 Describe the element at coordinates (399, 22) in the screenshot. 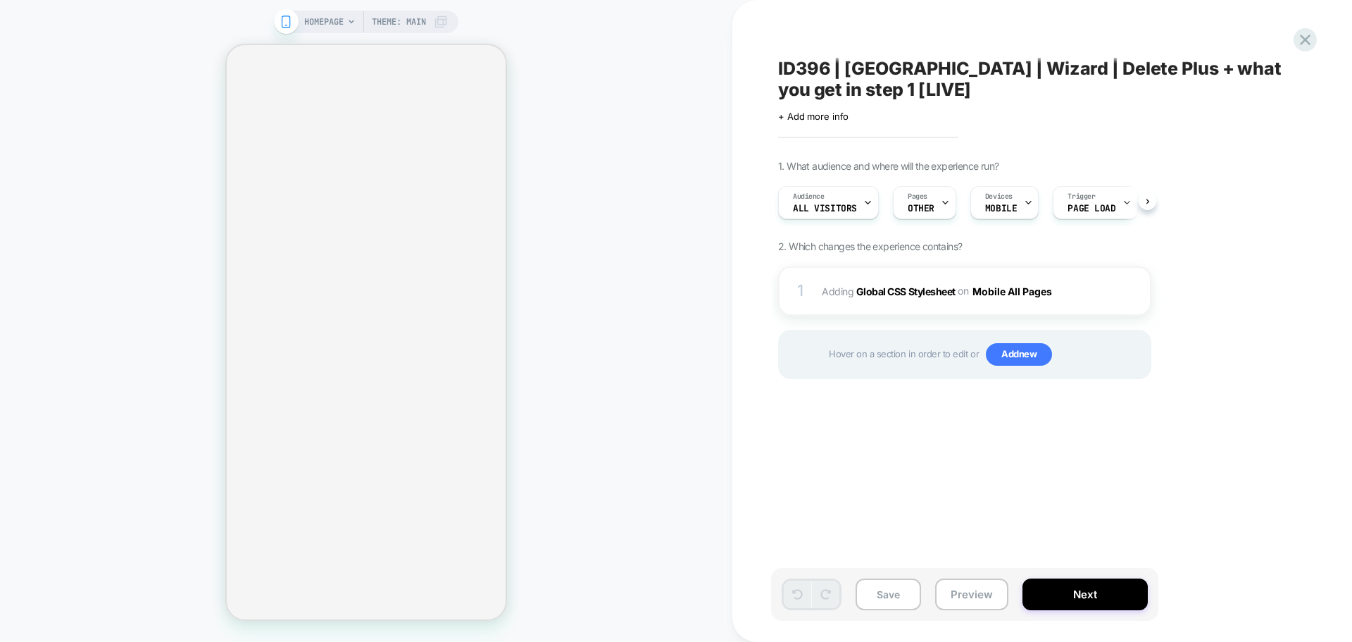

I see `span: Theme: MAIN` at that location.